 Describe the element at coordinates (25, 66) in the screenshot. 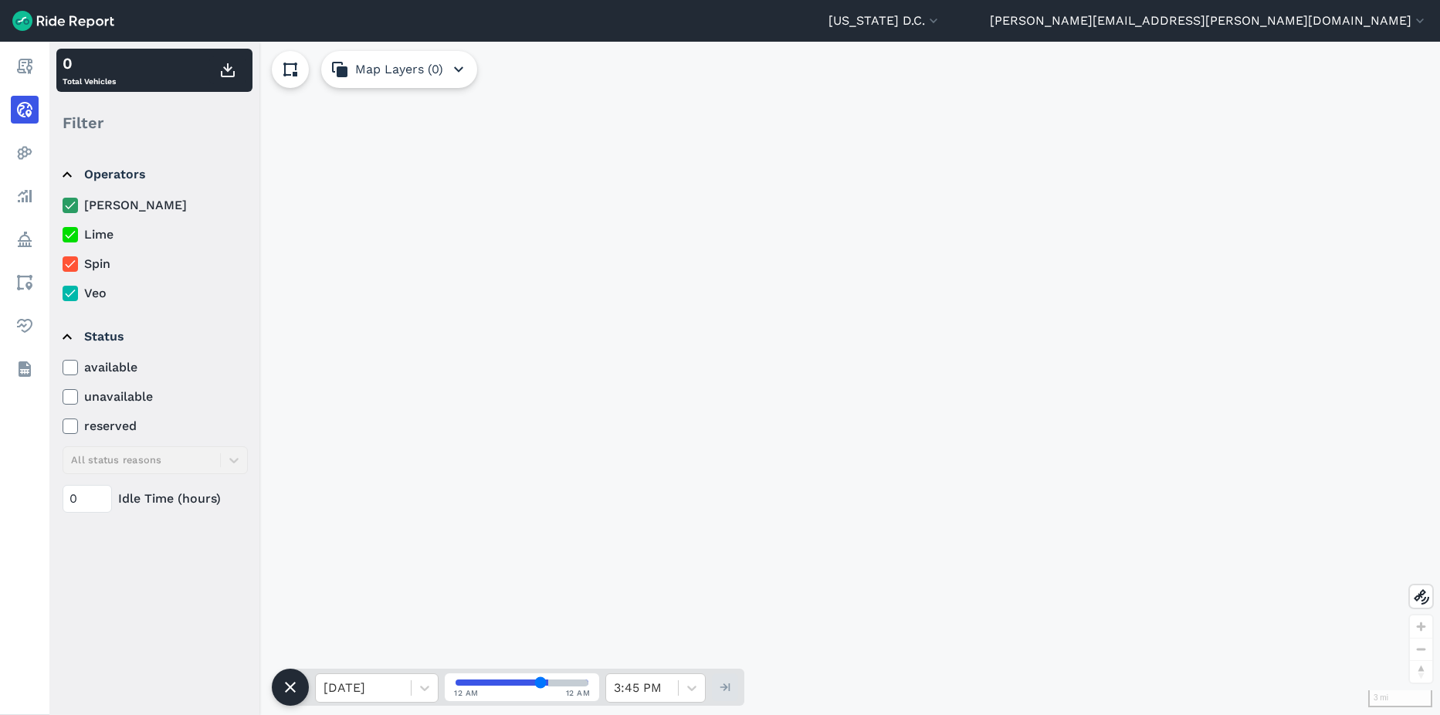

I see `a: Report` at that location.